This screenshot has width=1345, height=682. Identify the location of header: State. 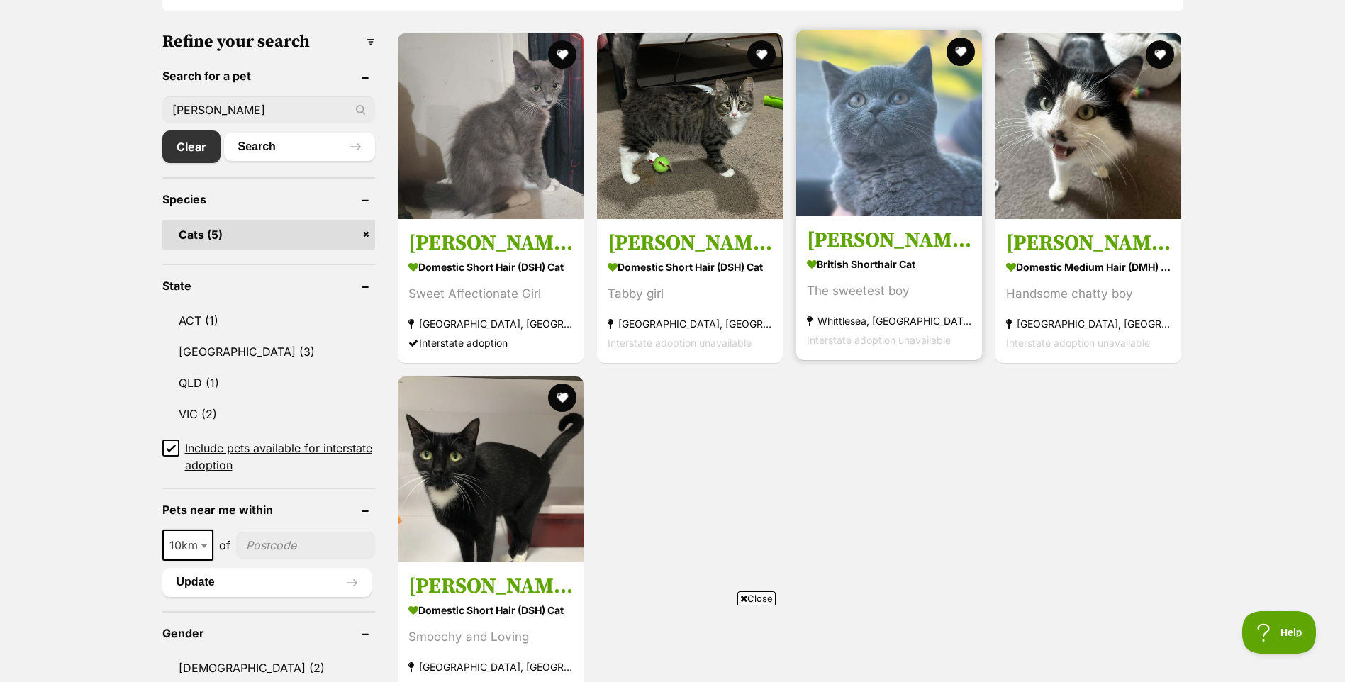
(269, 286).